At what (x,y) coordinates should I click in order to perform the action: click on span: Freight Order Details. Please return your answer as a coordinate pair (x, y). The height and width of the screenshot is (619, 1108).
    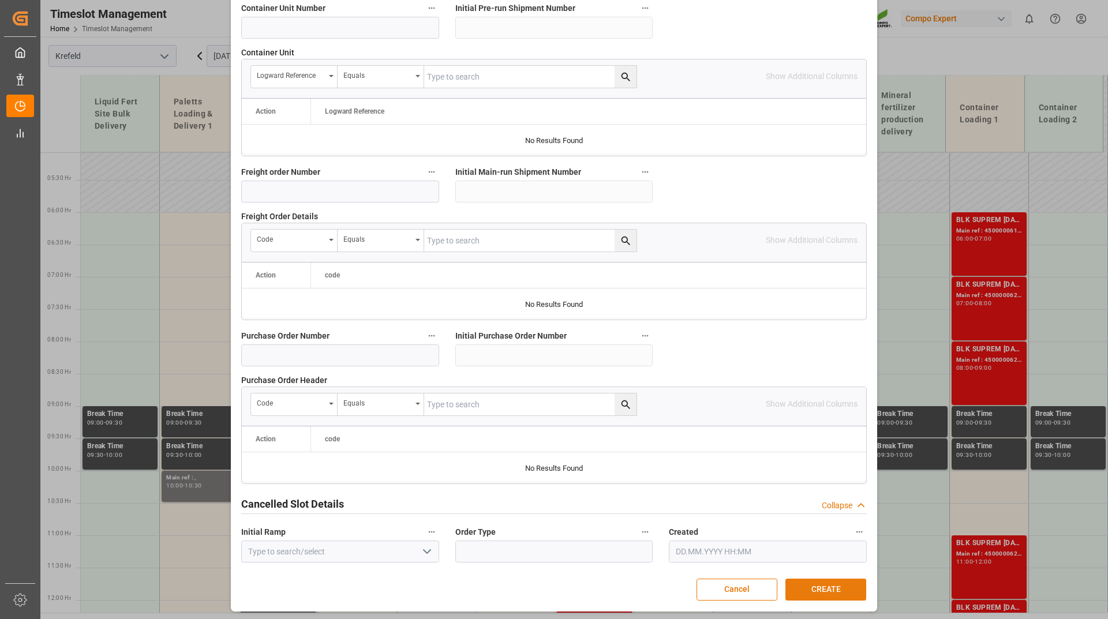
    Looking at the image, I should click on (279, 216).